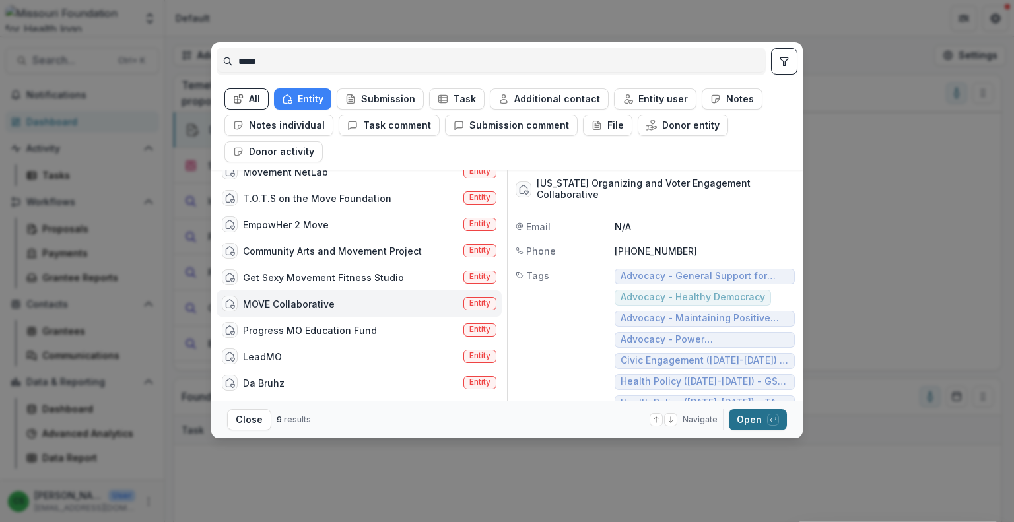 This screenshot has height=522, width=1014. Describe the element at coordinates (704, 226) in the screenshot. I see `p: N/A` at that location.